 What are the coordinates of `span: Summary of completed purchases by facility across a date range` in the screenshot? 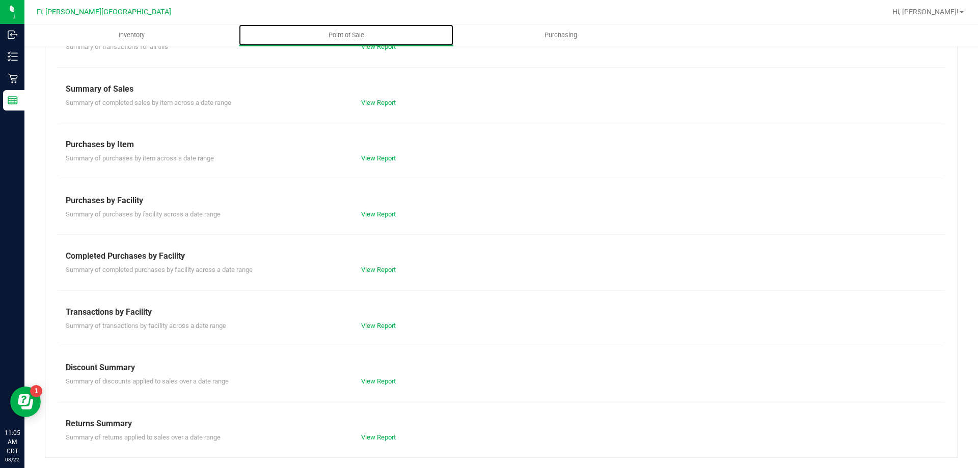 It's located at (159, 269).